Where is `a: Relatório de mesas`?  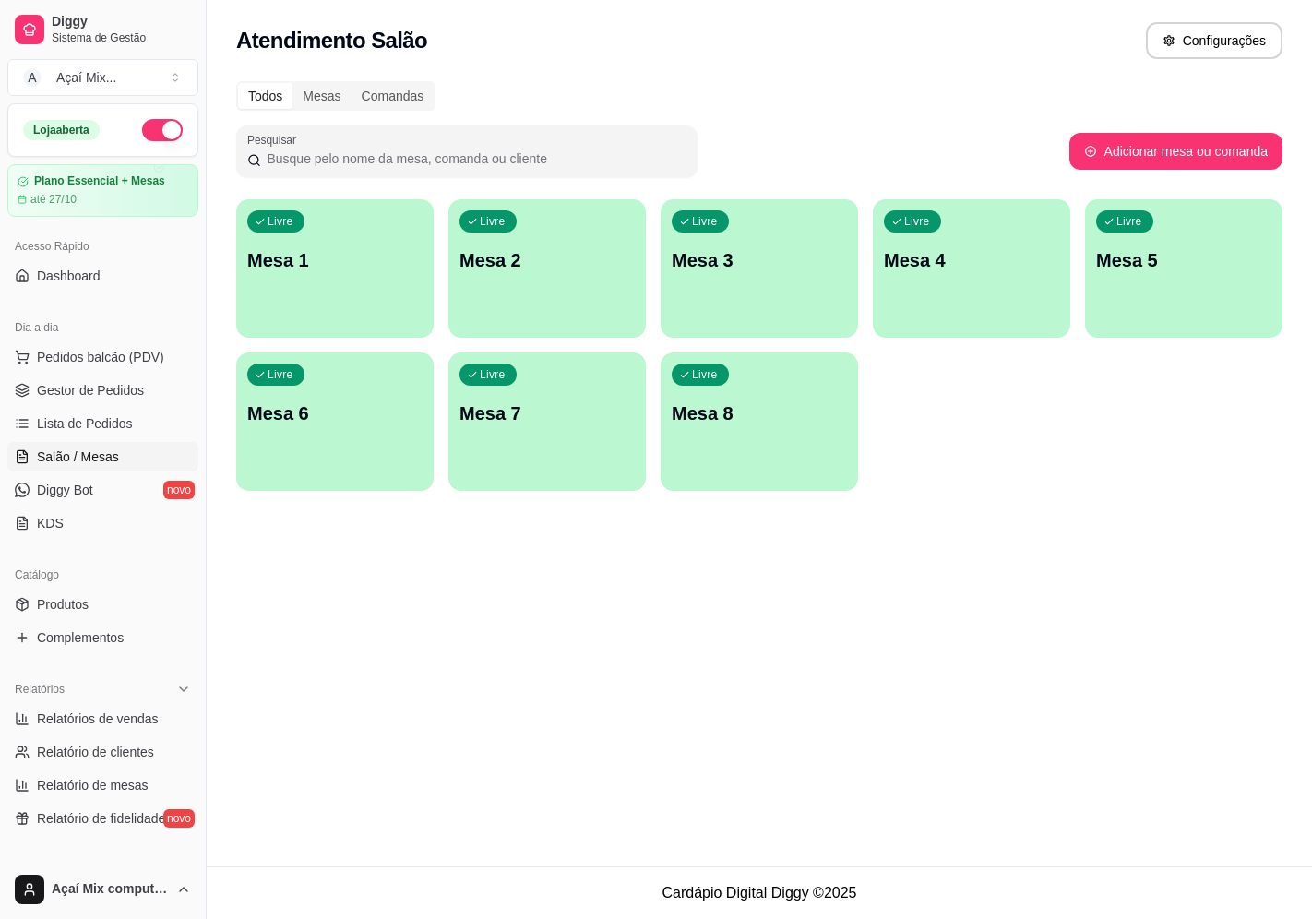 a: Relatório de mesas is located at coordinates (102, 785).